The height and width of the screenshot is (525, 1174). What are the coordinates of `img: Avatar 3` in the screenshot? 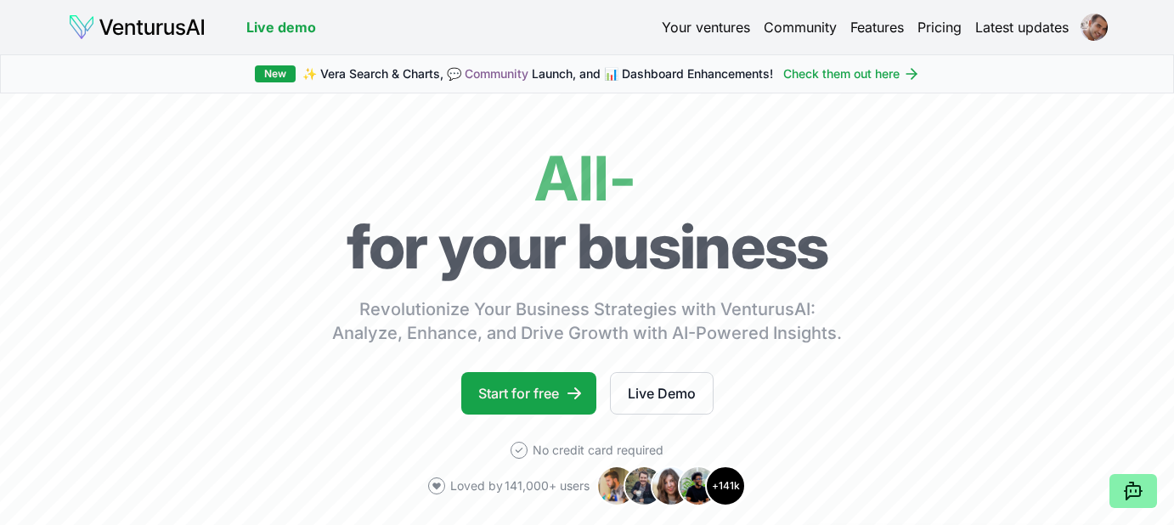 It's located at (671, 486).